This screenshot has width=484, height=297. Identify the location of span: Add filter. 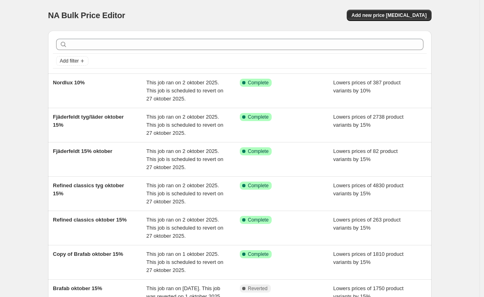
(69, 61).